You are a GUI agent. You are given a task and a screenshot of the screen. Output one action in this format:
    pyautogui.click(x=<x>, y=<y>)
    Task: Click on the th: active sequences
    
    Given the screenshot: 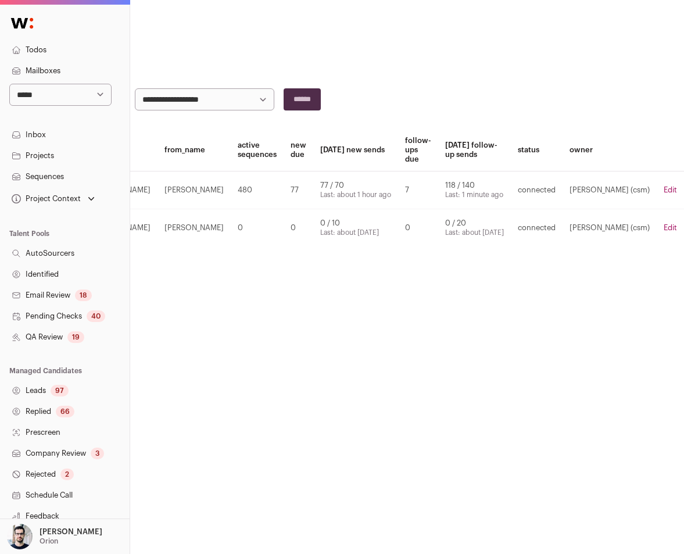 What is the action you would take?
    pyautogui.click(x=257, y=150)
    